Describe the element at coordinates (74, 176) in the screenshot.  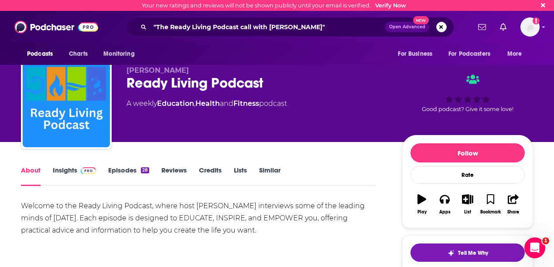
I see `a: InsightsPodchaser Pro` at that location.